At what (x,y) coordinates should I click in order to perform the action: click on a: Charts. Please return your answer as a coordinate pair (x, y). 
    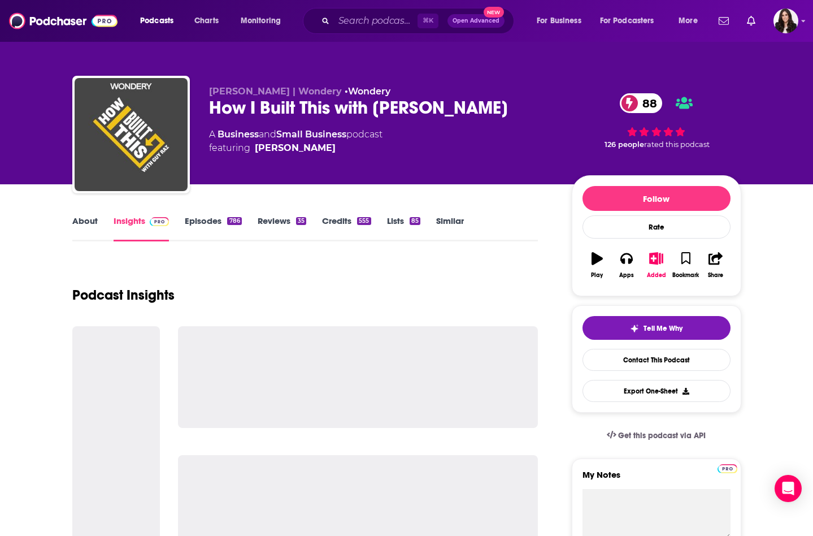
    Looking at the image, I should click on (206, 21).